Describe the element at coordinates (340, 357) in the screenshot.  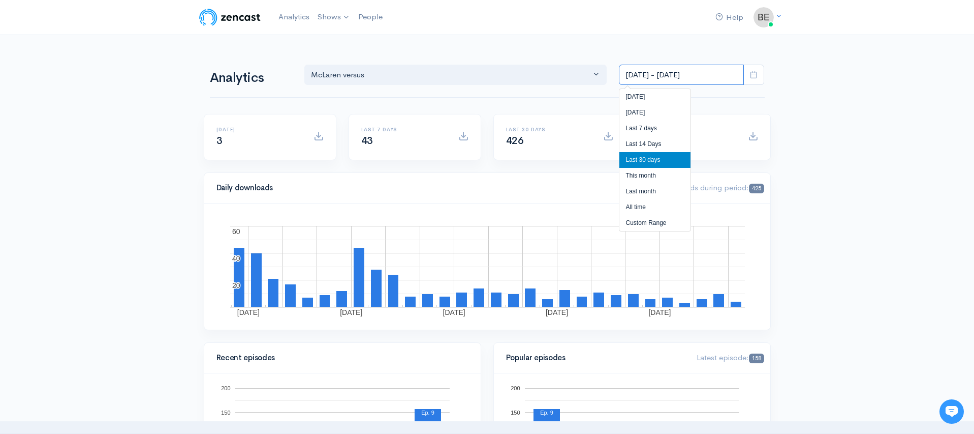
I see `h4: Recent episodes` at that location.